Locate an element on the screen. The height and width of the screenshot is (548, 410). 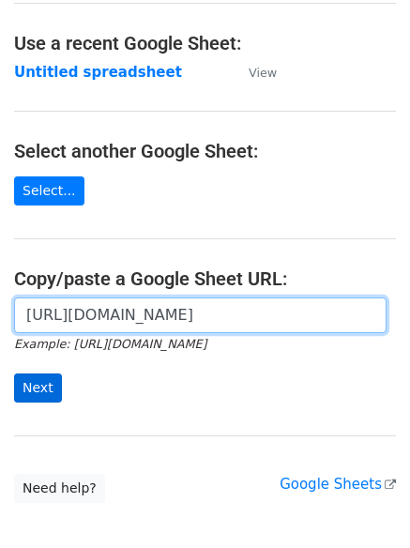
strong: Untitled spreadsheet is located at coordinates (98, 72).